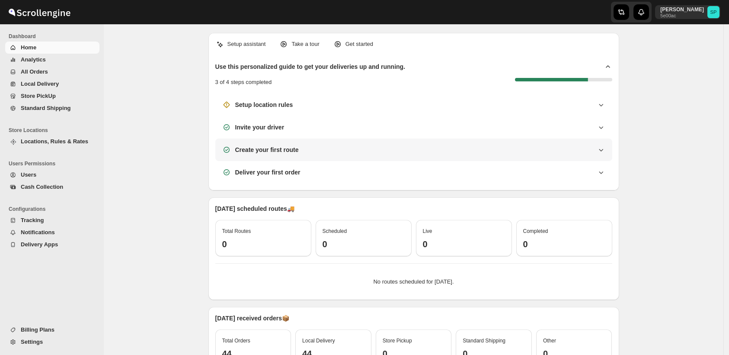 This screenshot has height=355, width=729. I want to click on text: SP, so click(714, 12).